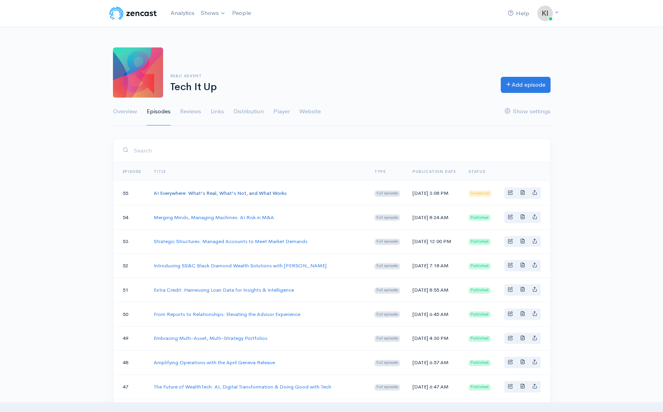  I want to click on td: 53, so click(131, 242).